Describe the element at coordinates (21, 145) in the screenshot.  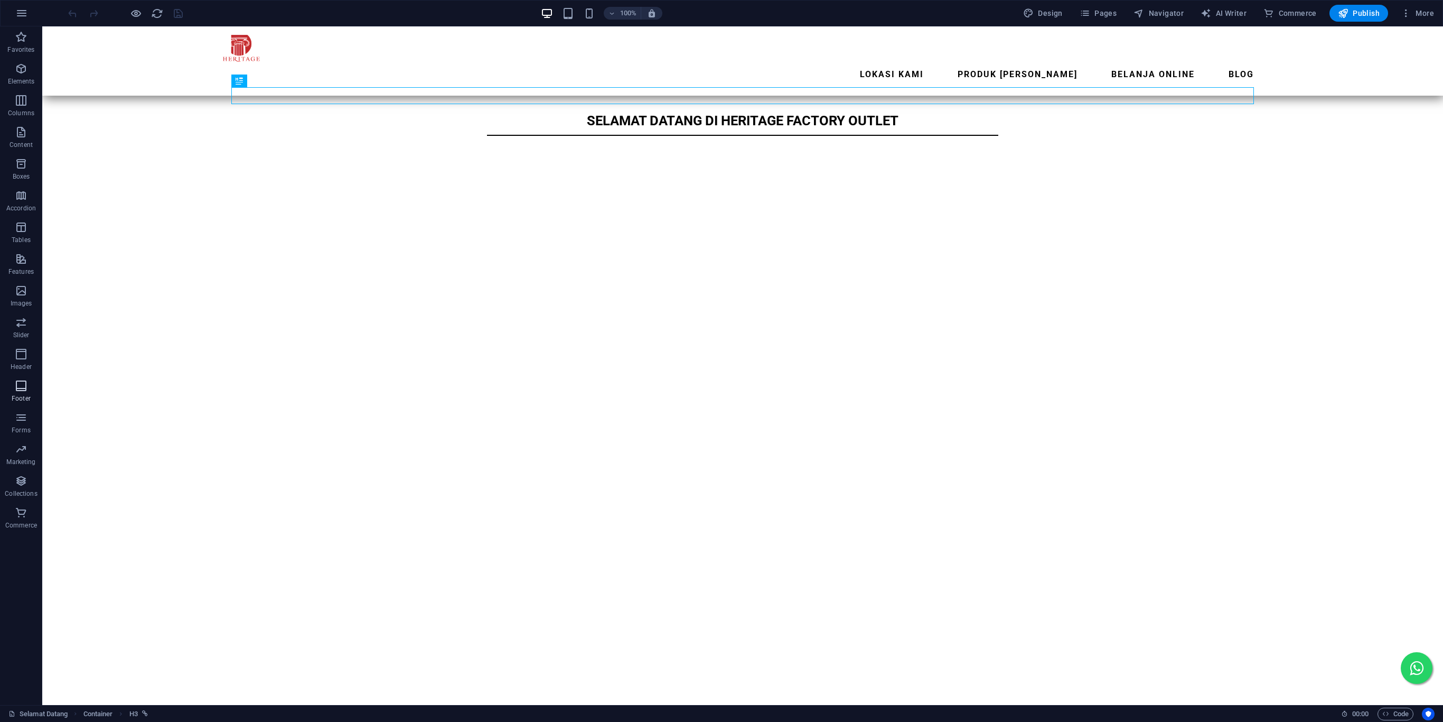
I see `p: Content` at that location.